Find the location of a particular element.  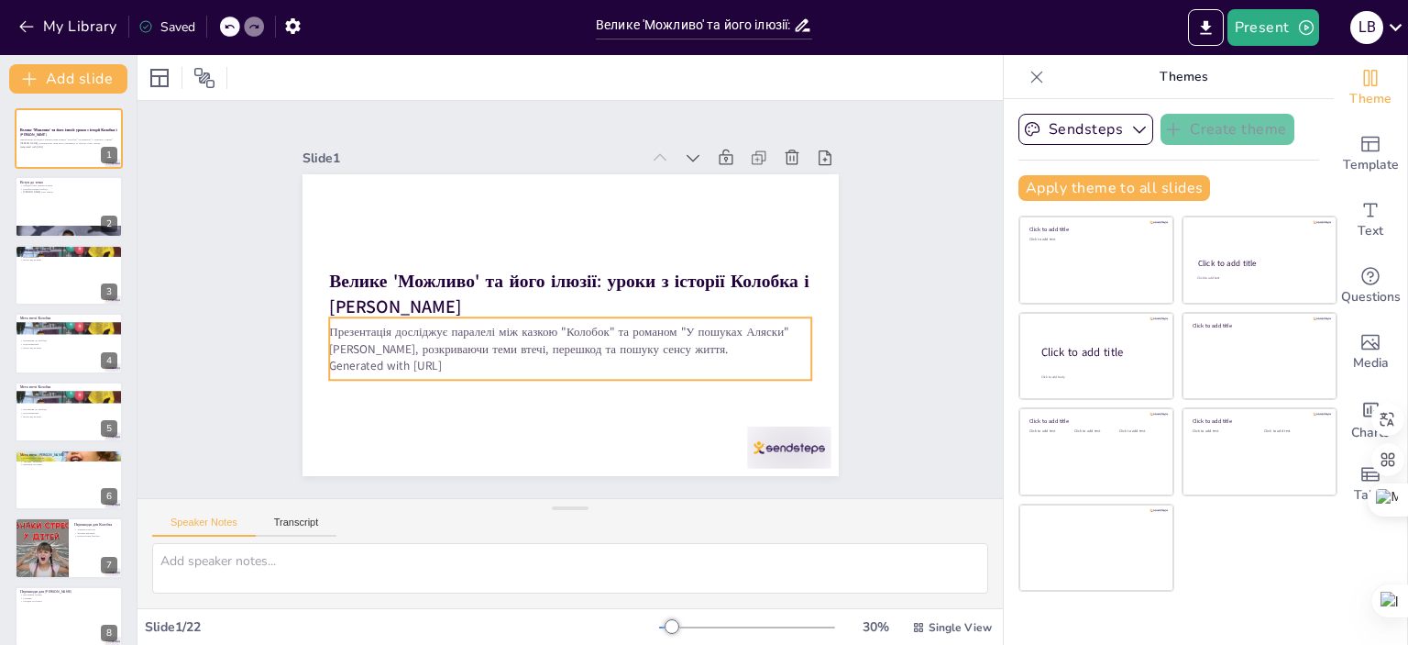

div: 30 % is located at coordinates (876, 626).